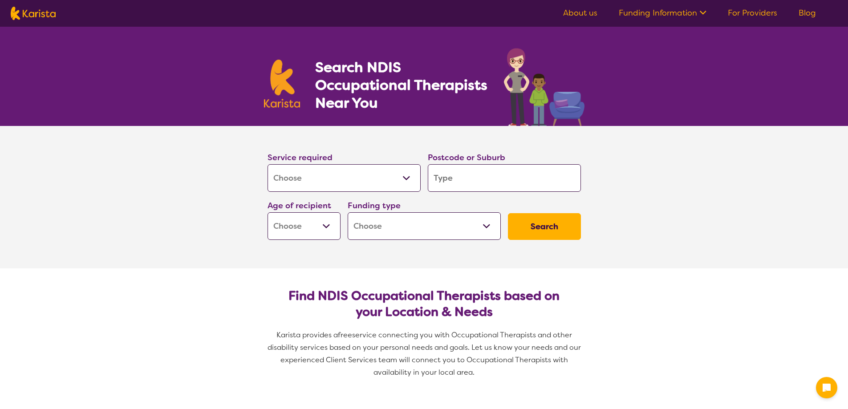  What do you see at coordinates (807, 13) in the screenshot?
I see `a: Blog` at bounding box center [807, 13].